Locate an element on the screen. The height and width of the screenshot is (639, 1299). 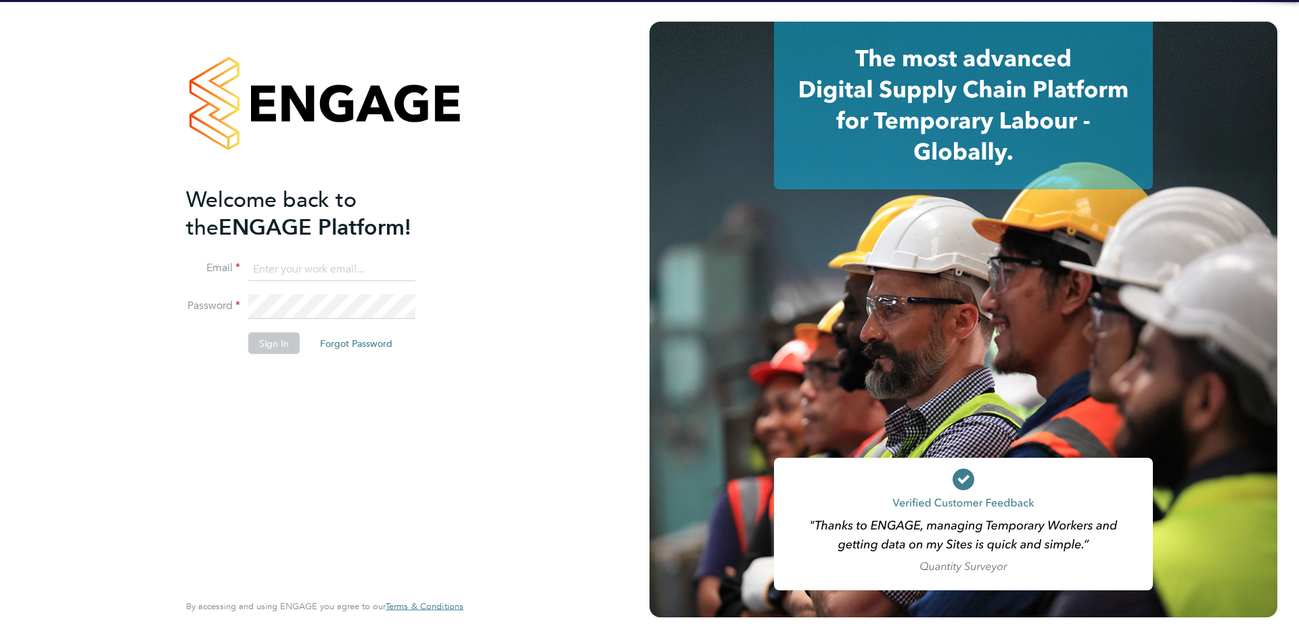
input: Enter your work email... is located at coordinates (332, 269).